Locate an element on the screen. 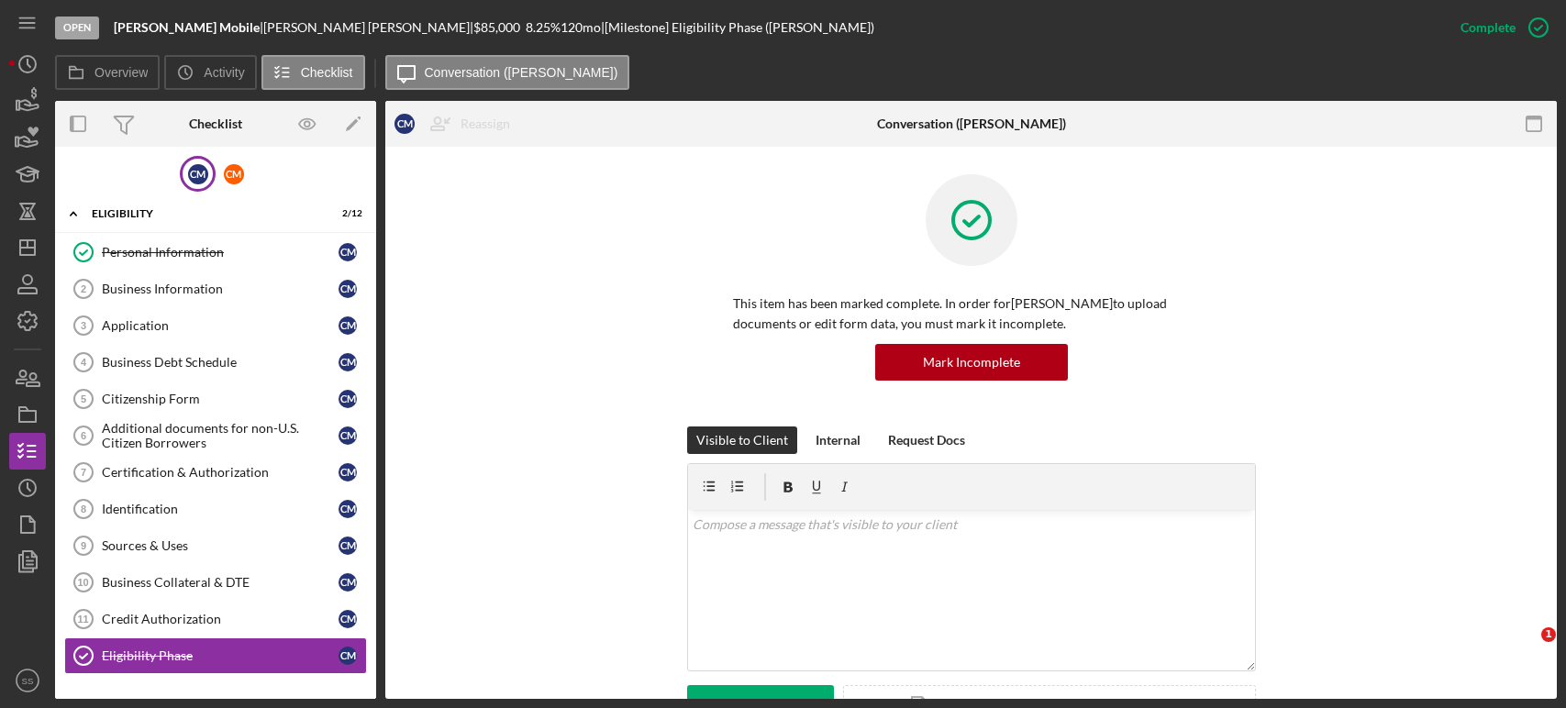 The height and width of the screenshot is (708, 1566). a: 8IdentificationCM is located at coordinates (216, 509).